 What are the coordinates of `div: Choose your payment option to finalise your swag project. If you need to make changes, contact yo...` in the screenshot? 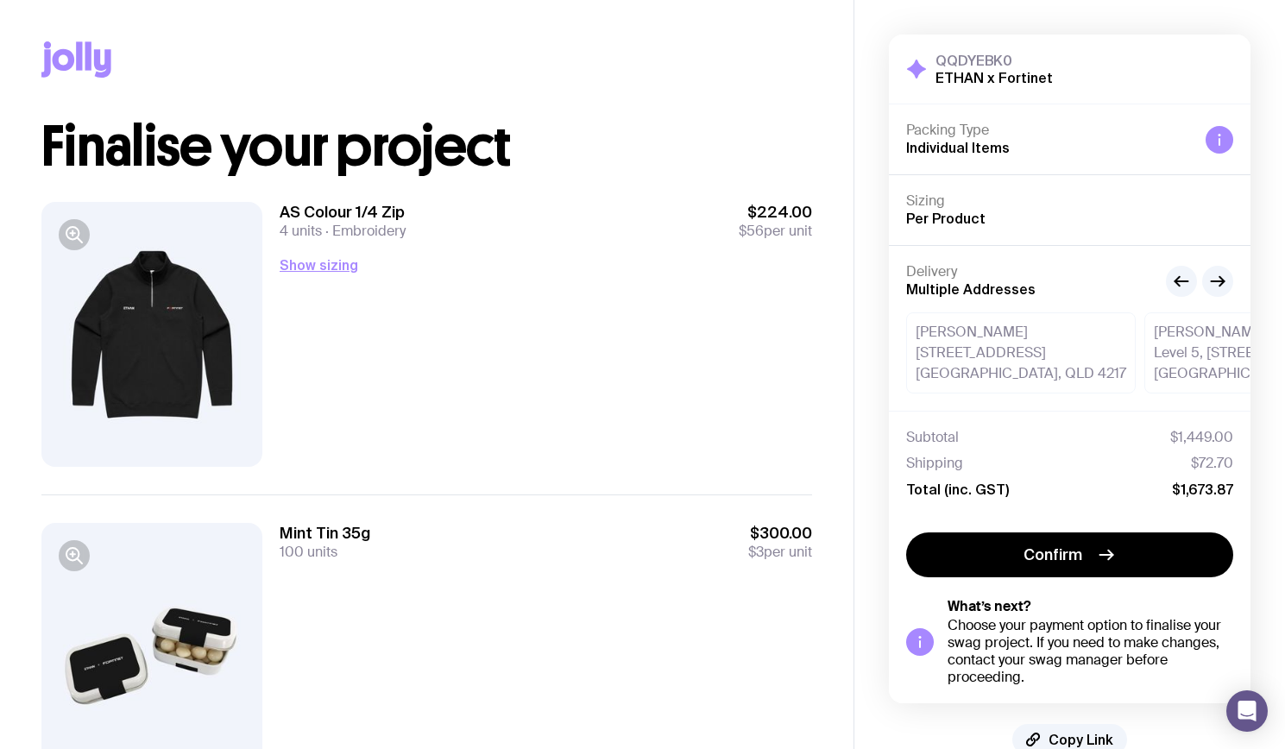 It's located at (1090, 651).